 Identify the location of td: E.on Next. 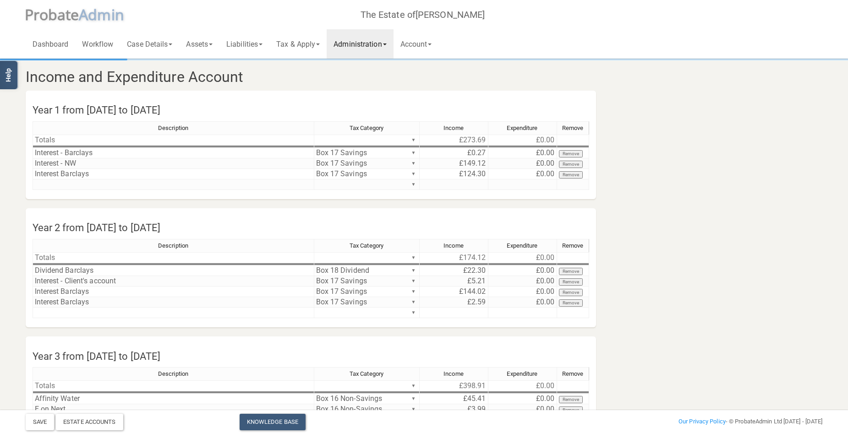
(173, 409).